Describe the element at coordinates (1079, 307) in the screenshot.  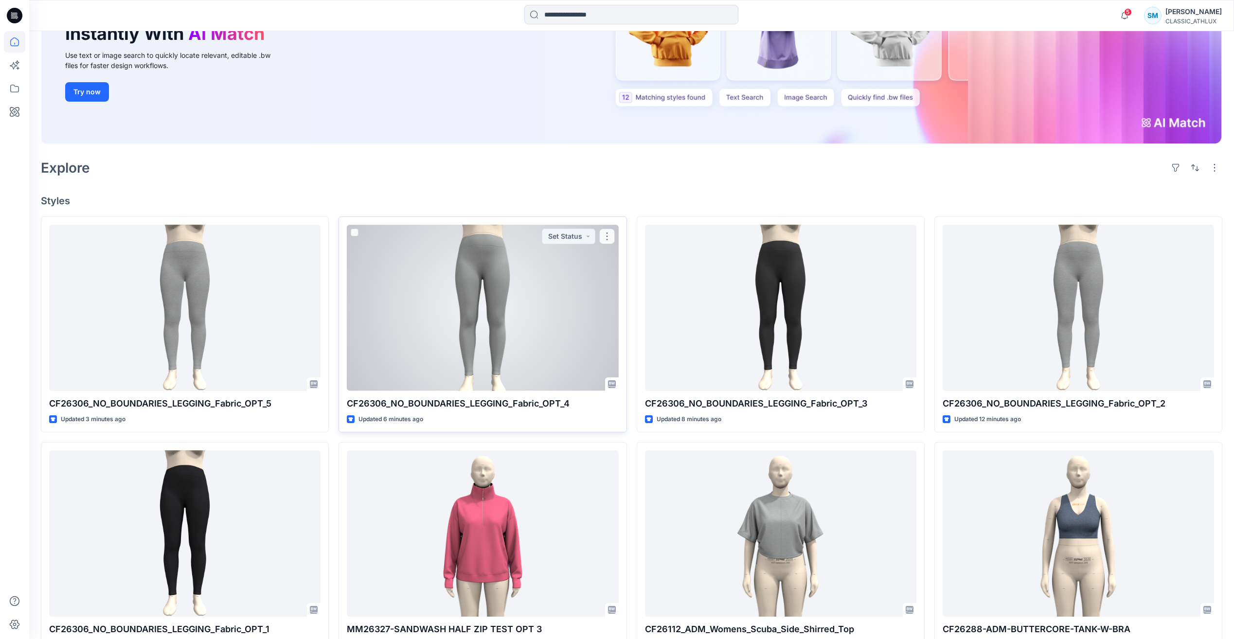
I see `a: CF26306_NO_BOUNDARIES_LEGGING_Fabric_OPT_2` at that location.